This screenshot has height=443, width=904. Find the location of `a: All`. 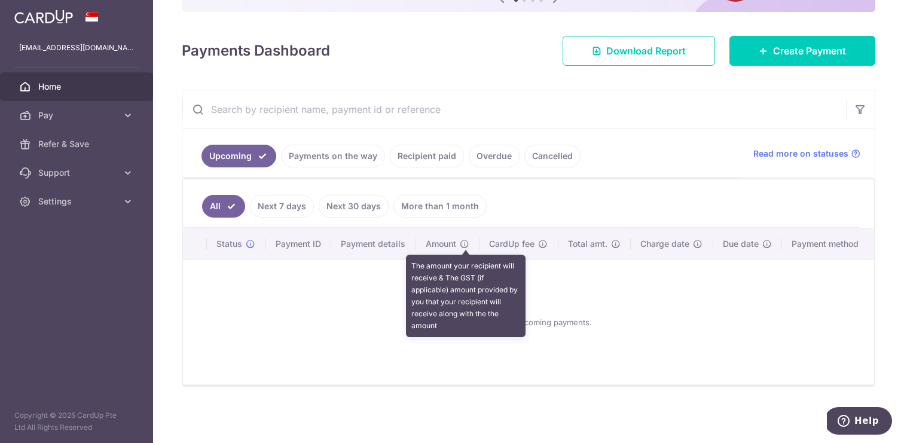

a: All is located at coordinates (224, 206).